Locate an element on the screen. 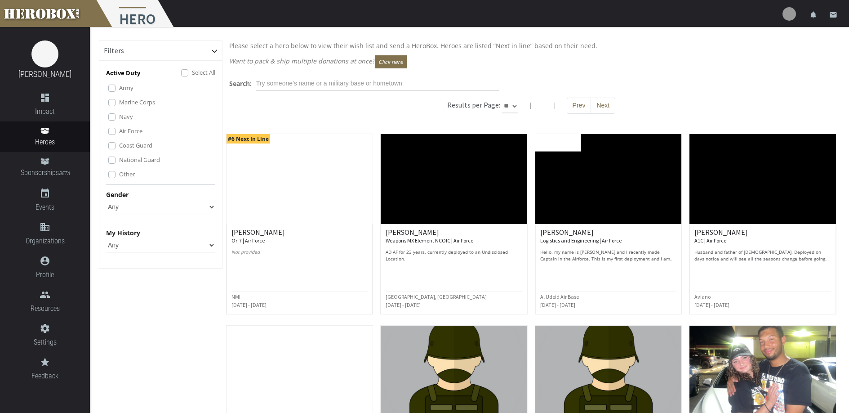  label: Army is located at coordinates (126, 88).